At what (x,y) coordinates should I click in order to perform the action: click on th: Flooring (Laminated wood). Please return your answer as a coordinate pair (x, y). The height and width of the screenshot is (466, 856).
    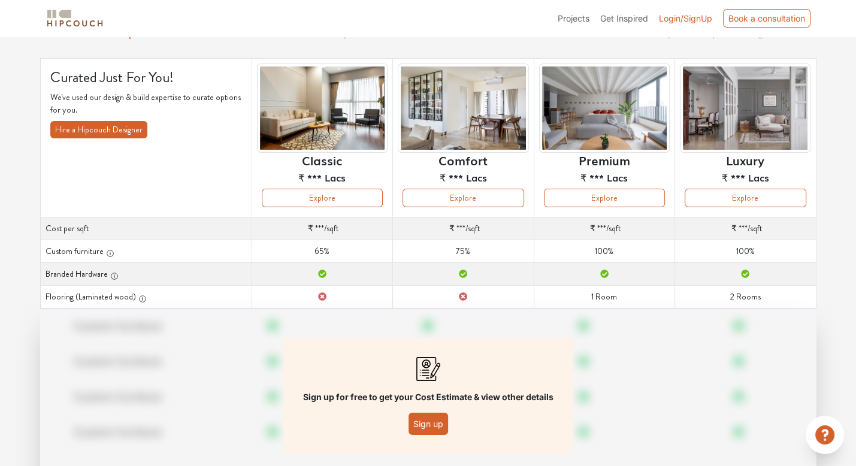
    Looking at the image, I should click on (146, 297).